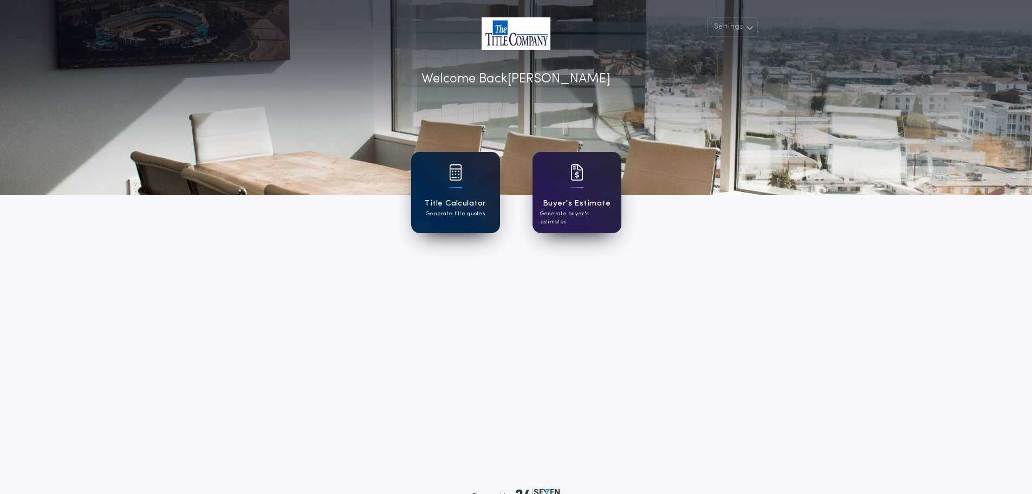 This screenshot has width=1032, height=494. What do you see at coordinates (455, 213) in the screenshot?
I see `p: Generate title quotes` at bounding box center [455, 213].